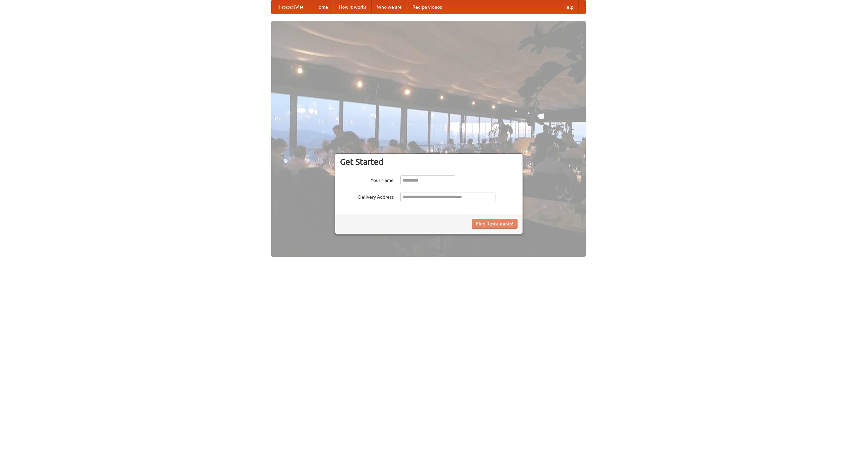 This screenshot has width=857, height=474. What do you see at coordinates (367, 179) in the screenshot?
I see `label: Your Name` at bounding box center [367, 179].